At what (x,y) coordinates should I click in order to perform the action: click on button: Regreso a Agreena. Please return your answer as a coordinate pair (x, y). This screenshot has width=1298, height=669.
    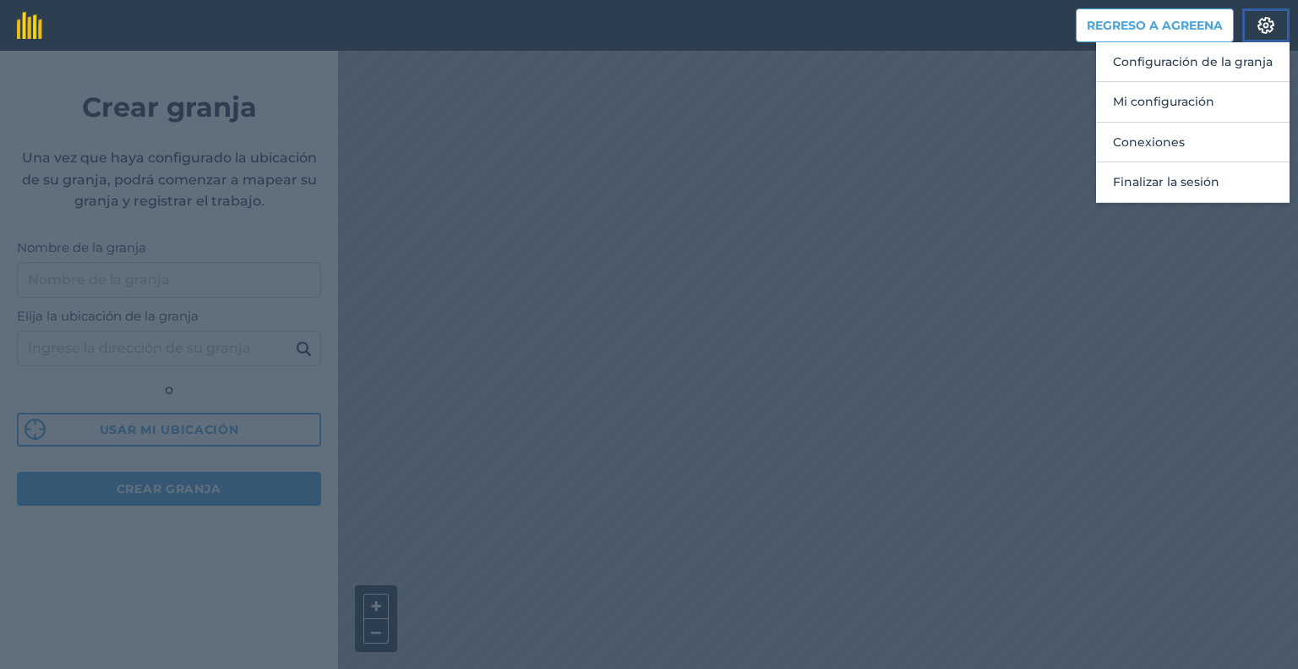
    Looking at the image, I should click on (1154, 25).